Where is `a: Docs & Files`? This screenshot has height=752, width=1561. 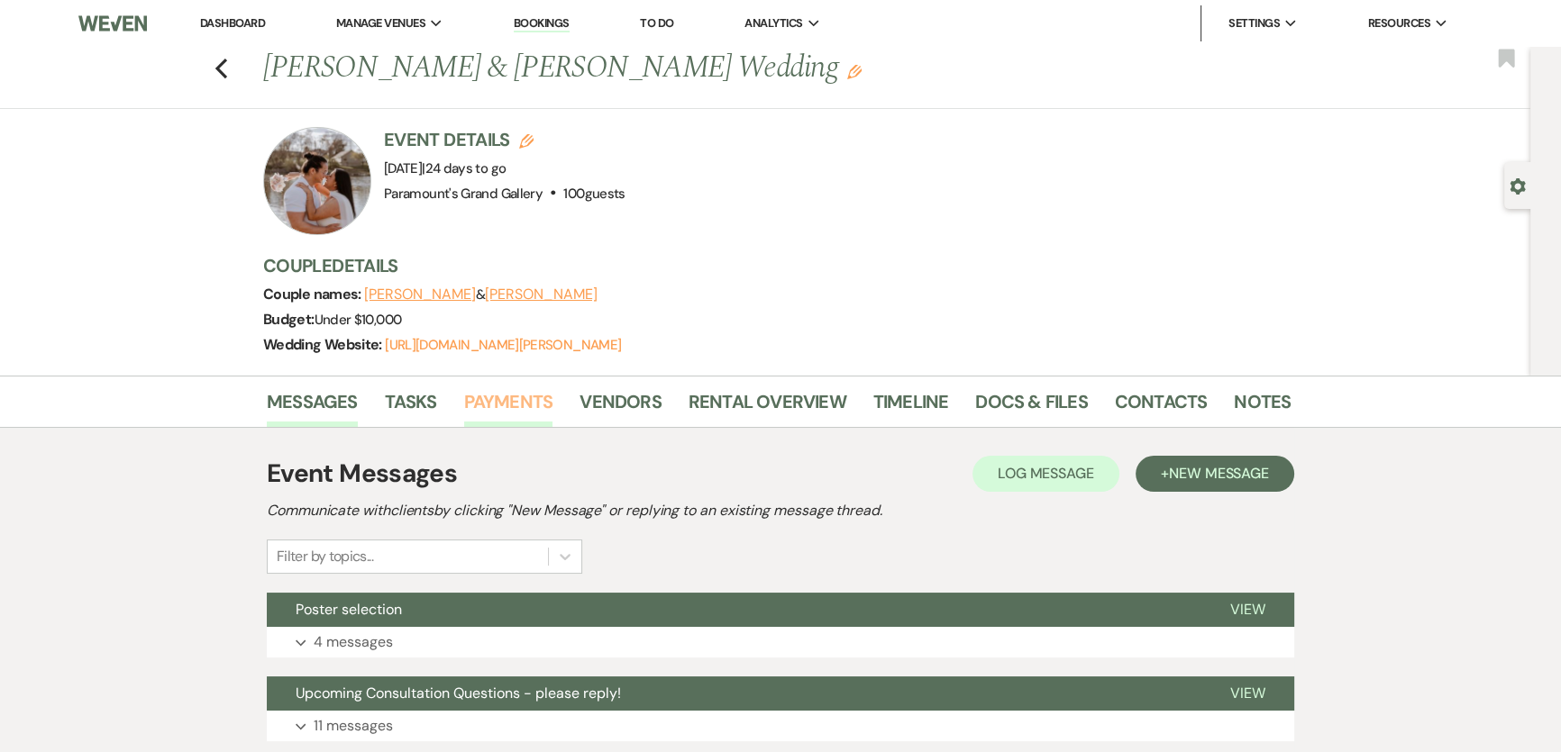 a: Docs & Files is located at coordinates (1031, 407).